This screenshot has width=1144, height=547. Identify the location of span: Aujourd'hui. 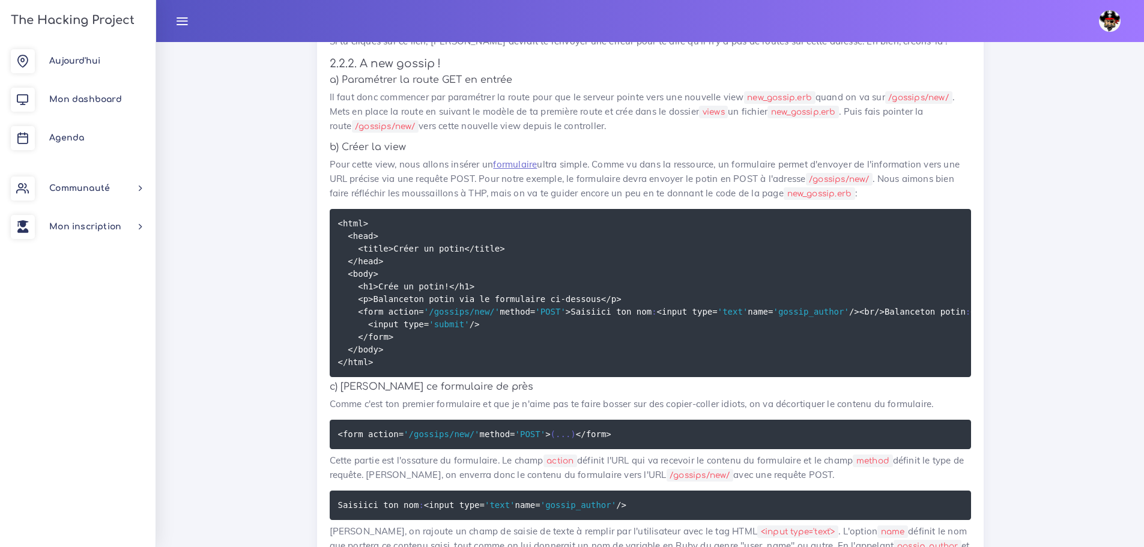
(74, 61).